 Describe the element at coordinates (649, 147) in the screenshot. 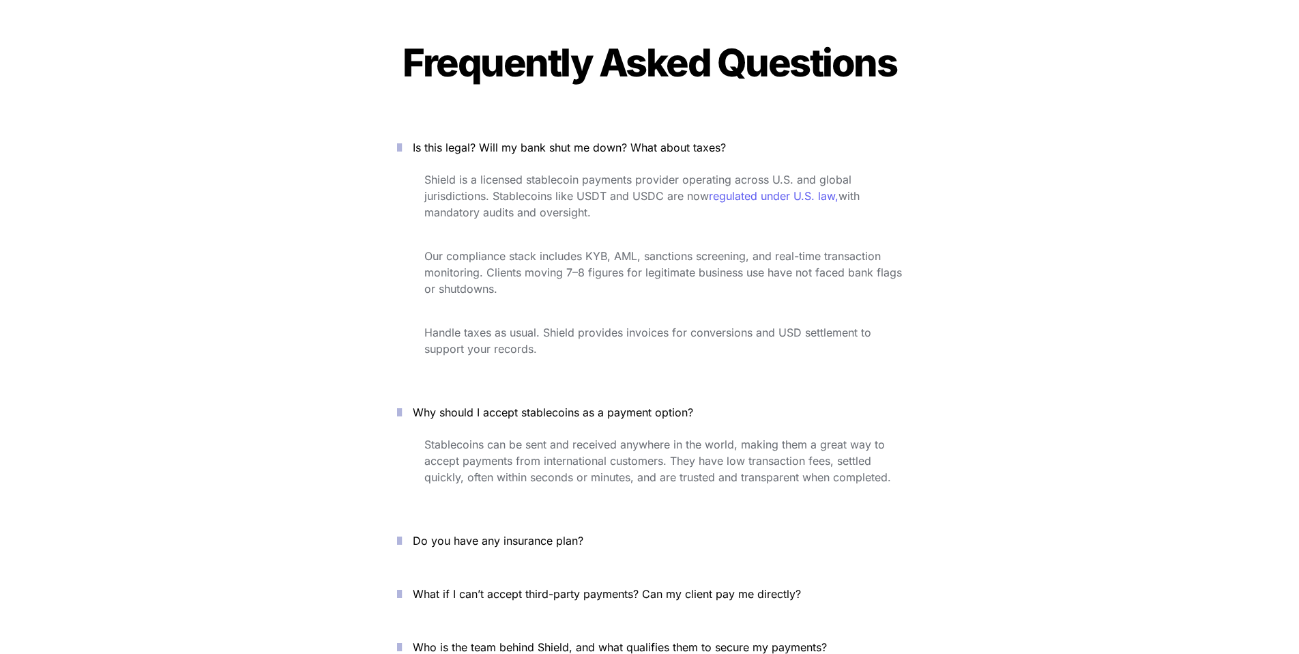

I see `button: Is this legal? Will my bank shut me down? What about taxes?` at that location.